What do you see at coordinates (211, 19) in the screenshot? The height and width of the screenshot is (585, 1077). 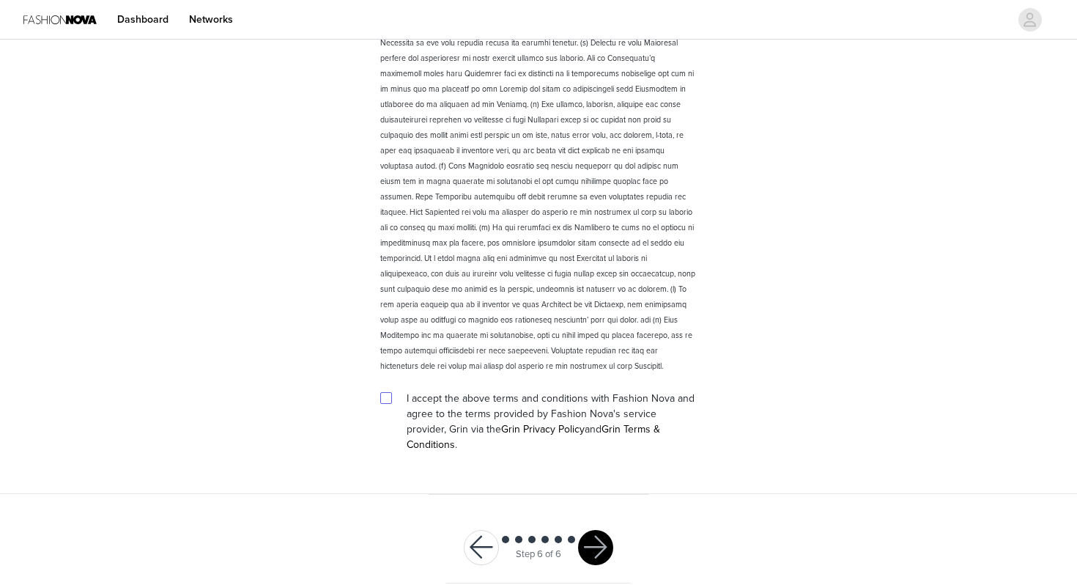 I see `a: Networks` at bounding box center [211, 19].